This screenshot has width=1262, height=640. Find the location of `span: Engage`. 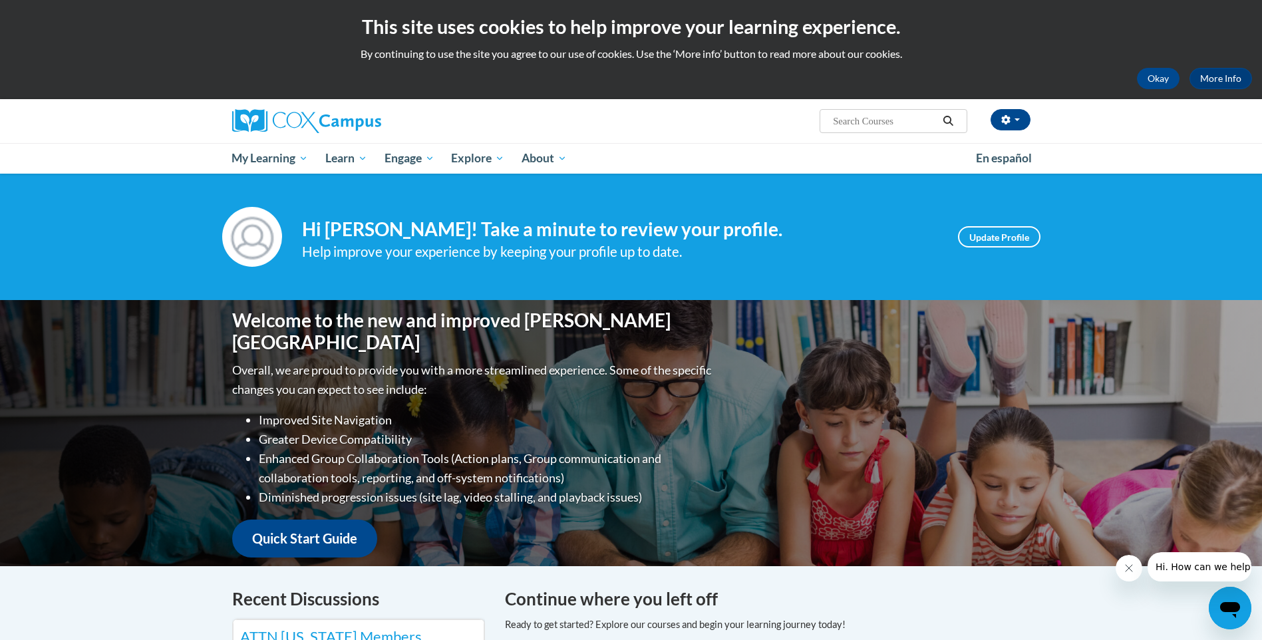

span: Engage is located at coordinates (409, 158).